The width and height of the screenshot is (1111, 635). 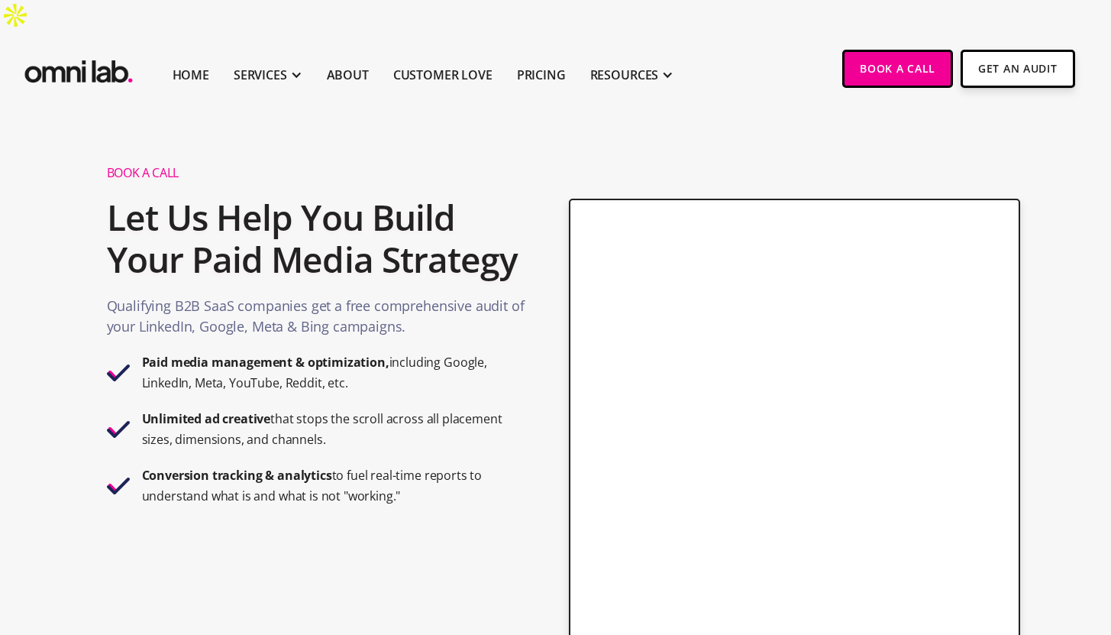 What do you see at coordinates (625, 75) in the screenshot?
I see `div: RESOURCES` at bounding box center [625, 75].